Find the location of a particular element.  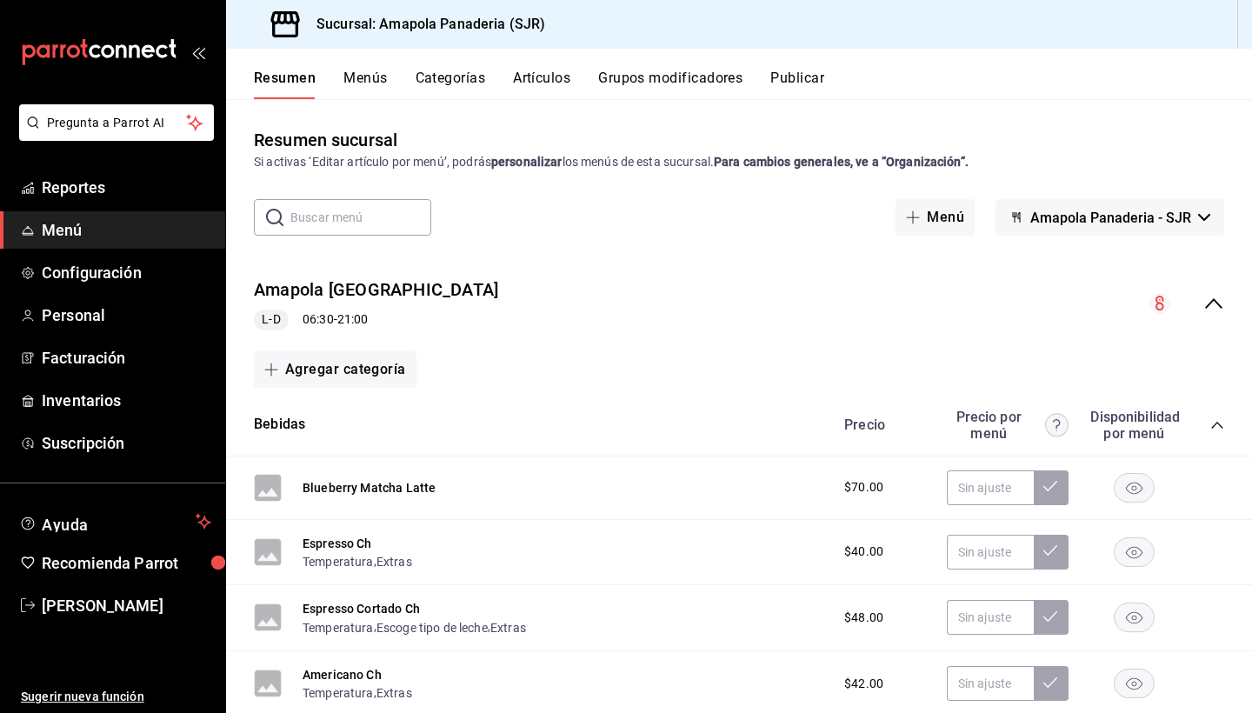

div: collapse-menu-row is located at coordinates (739, 304).